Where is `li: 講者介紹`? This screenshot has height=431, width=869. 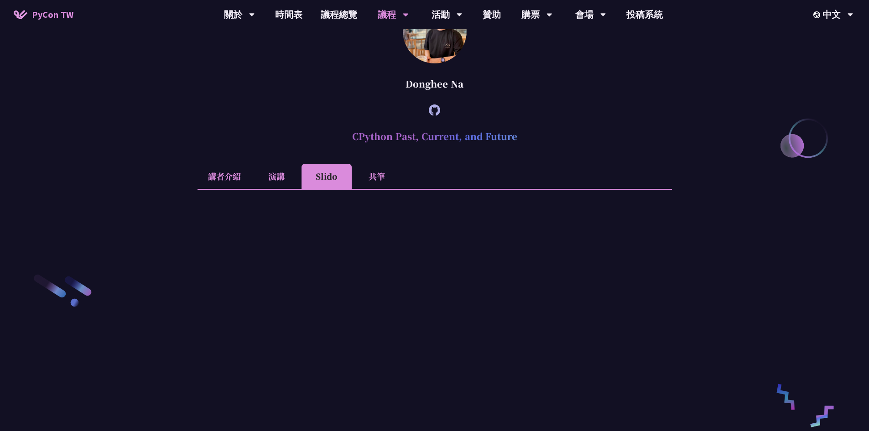 li: 講者介紹 is located at coordinates (224, 176).